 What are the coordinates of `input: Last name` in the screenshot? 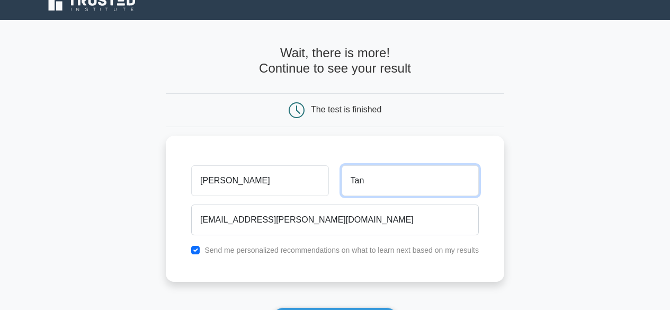 It's located at (410, 181).